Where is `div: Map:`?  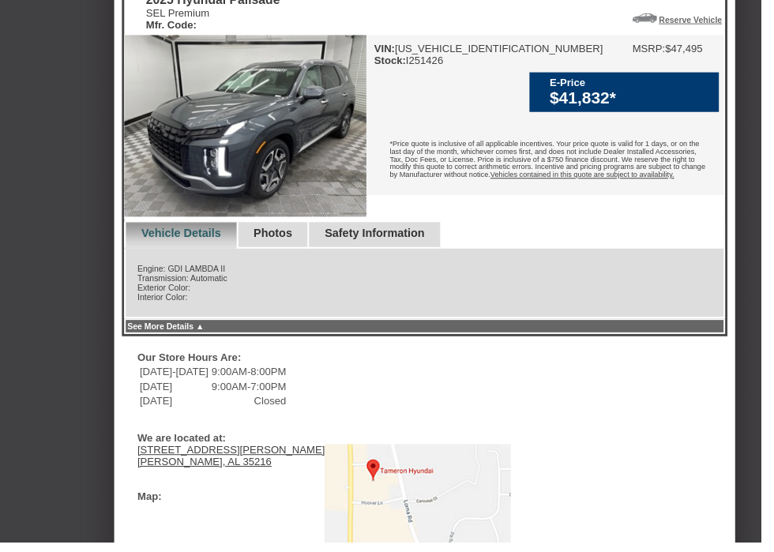
div: Map: is located at coordinates (152, 506).